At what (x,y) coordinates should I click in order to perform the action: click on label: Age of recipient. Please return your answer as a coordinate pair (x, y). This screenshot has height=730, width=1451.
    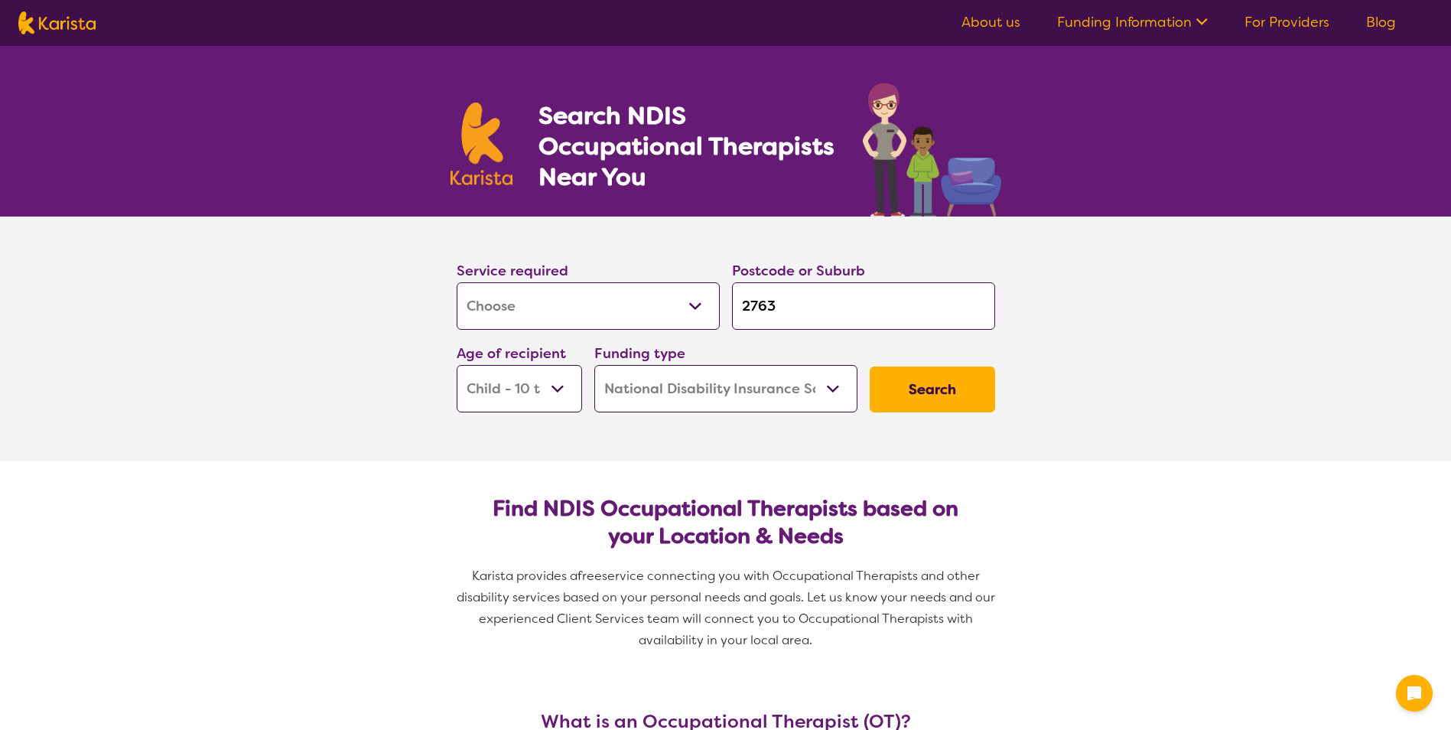
    Looking at the image, I should click on (511, 353).